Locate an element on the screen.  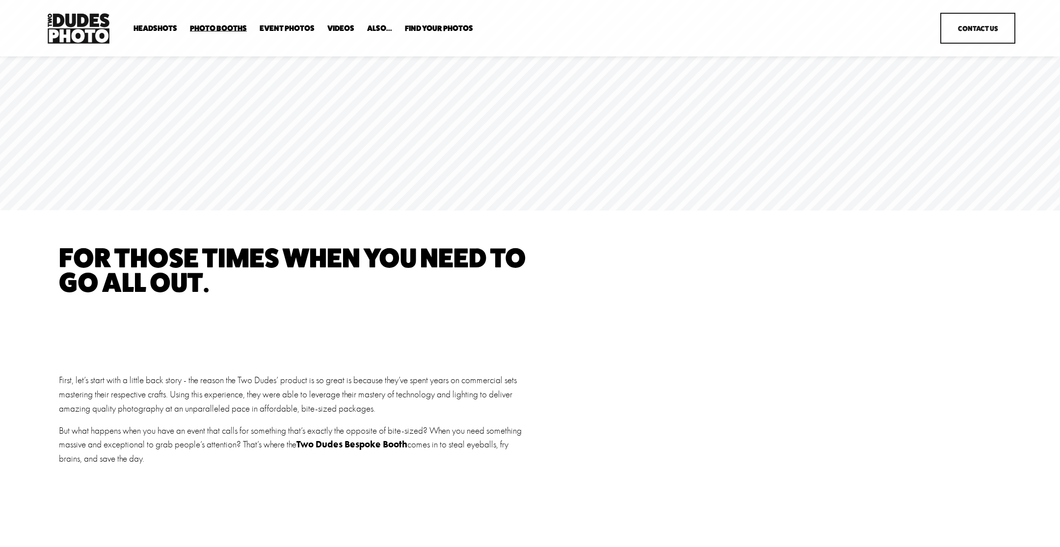
span: Also... is located at coordinates (379, 28).